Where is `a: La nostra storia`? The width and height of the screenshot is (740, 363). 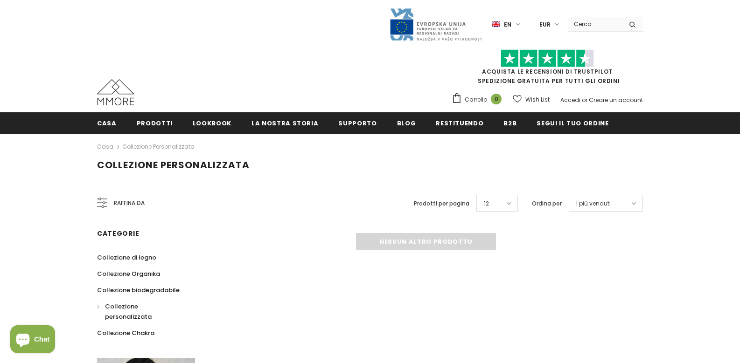
a: La nostra storia is located at coordinates (284, 123).